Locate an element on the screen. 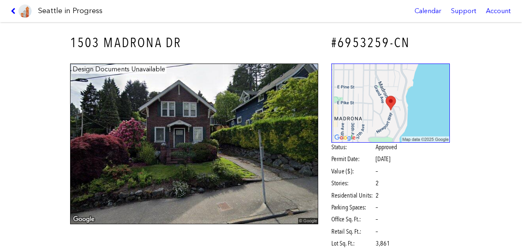 This screenshot has width=522, height=248. span: Office Sq. Ft.: is located at coordinates (352, 219).